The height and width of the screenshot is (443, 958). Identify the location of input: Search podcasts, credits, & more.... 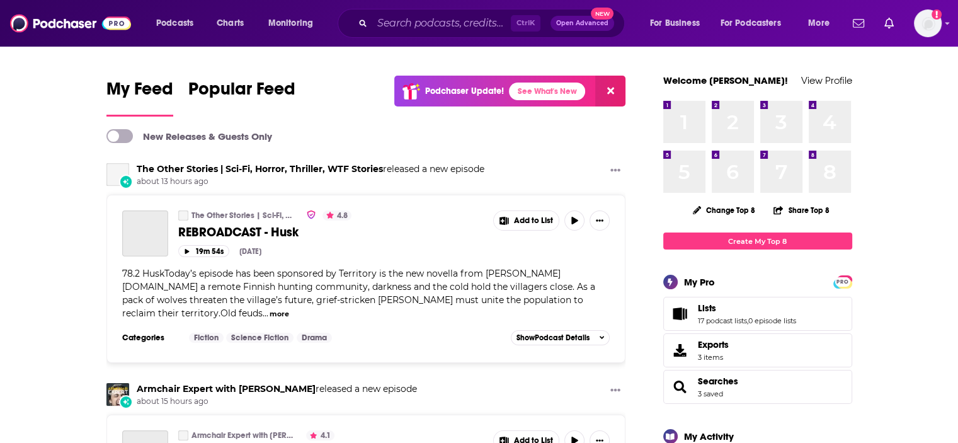
(441, 23).